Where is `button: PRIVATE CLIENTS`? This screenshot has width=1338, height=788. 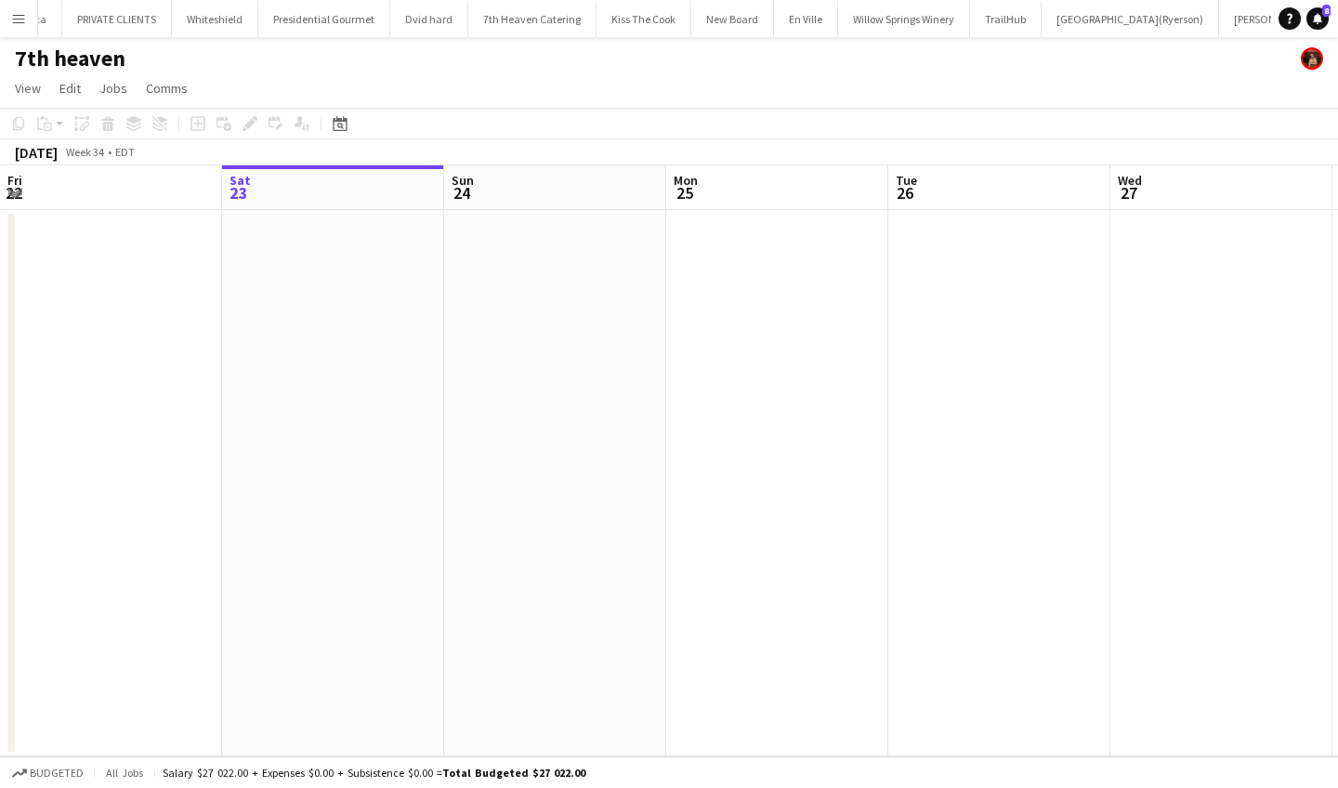 button: PRIVATE CLIENTS is located at coordinates (117, 19).